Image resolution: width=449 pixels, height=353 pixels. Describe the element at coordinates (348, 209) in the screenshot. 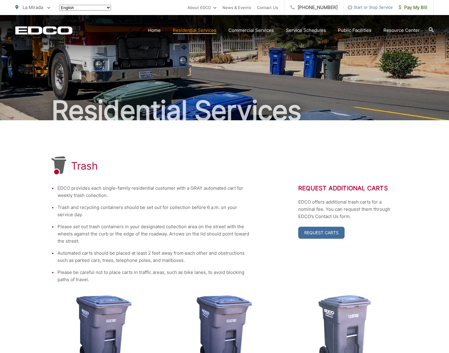

I see `p: EDCO offers additional trash carts for a nominal fee. You can request them through EDCO’s Contact...` at that location.